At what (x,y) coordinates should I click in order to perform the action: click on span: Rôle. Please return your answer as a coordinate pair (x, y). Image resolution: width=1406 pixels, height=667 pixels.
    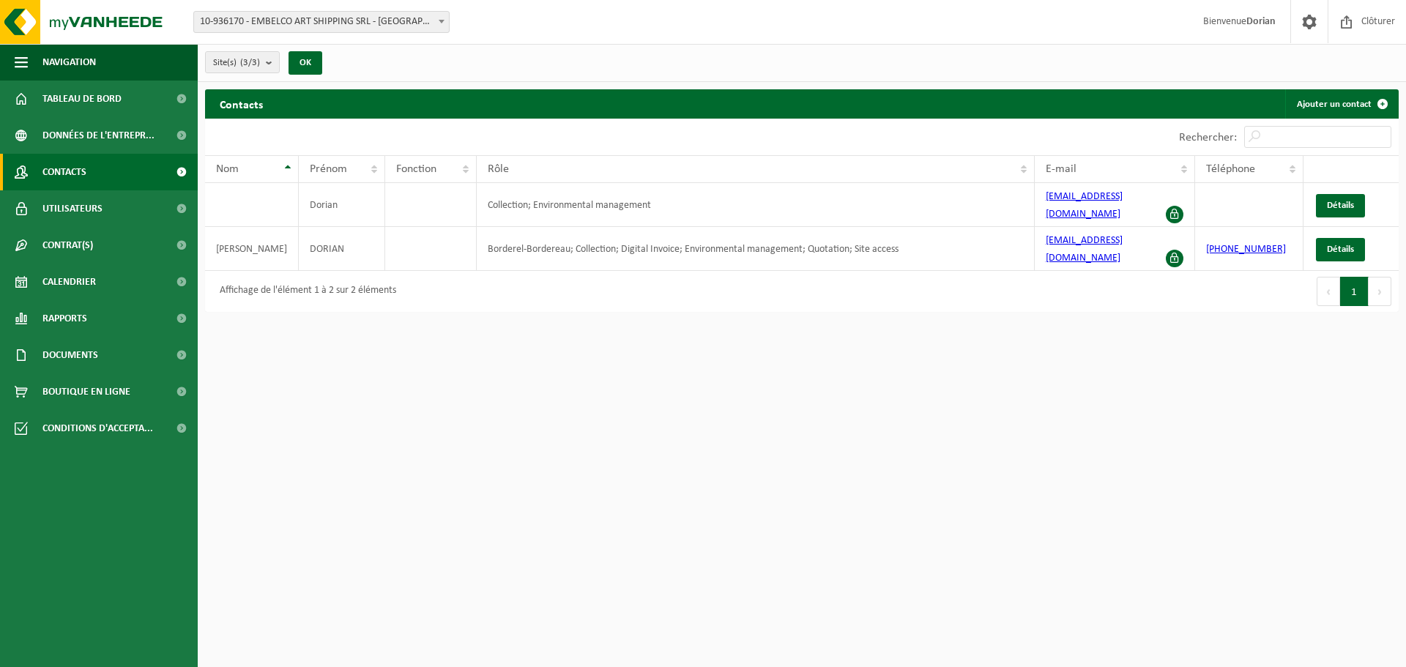
    Looking at the image, I should click on (498, 169).